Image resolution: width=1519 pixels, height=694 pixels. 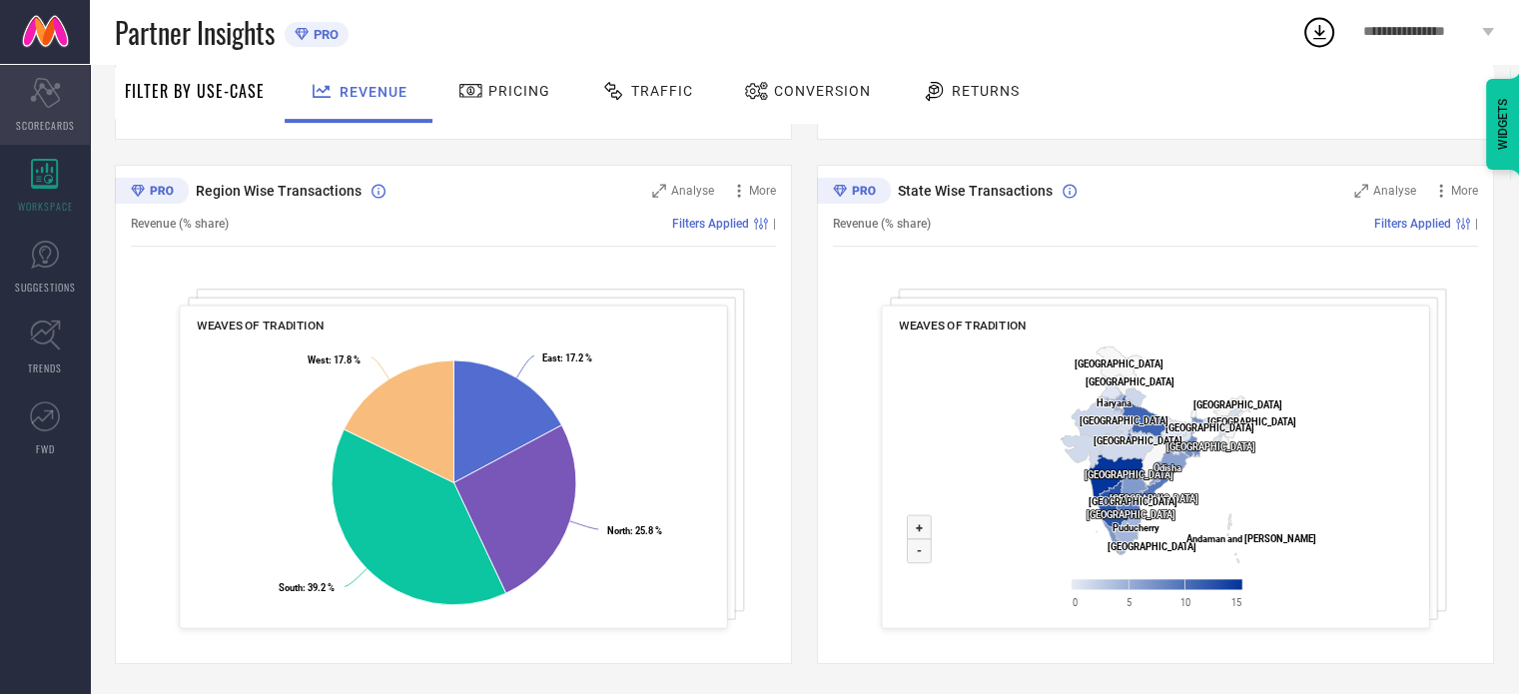 I want to click on span: Traffic, so click(x=662, y=91).